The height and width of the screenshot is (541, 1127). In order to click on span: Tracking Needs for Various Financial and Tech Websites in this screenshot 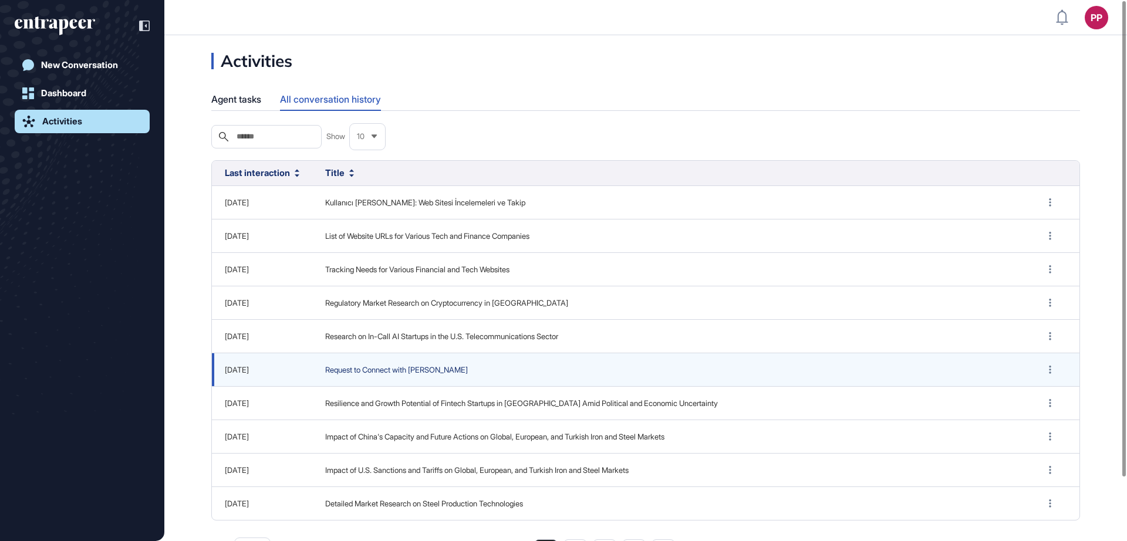, I will do `click(670, 270)`.